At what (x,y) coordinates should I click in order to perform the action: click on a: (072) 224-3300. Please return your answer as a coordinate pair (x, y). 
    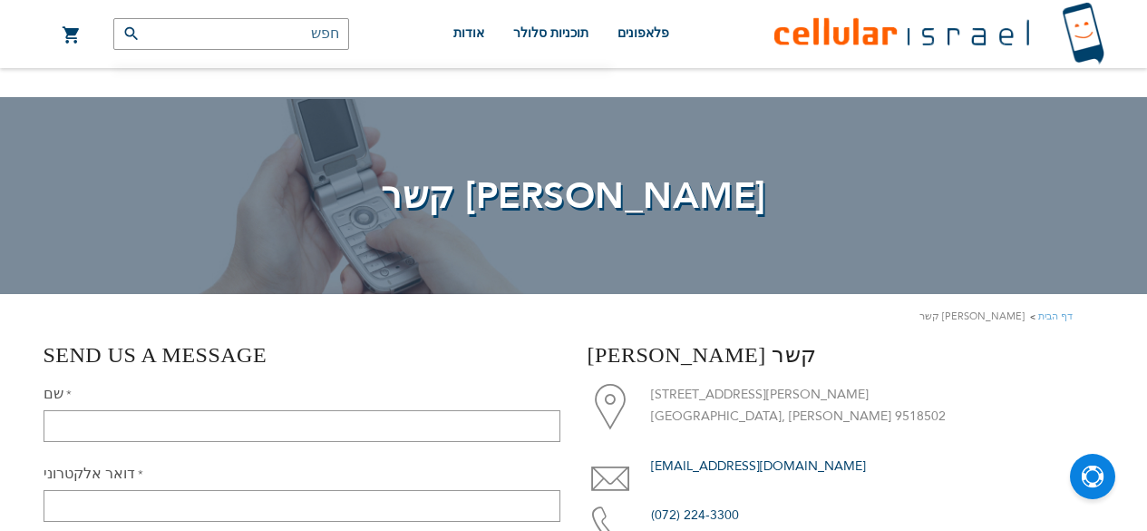
    Looking at the image, I should click on (695, 514).